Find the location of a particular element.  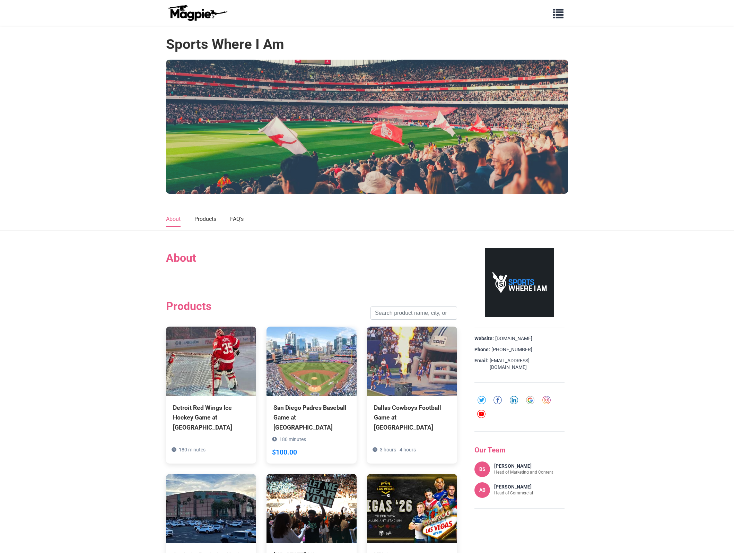

div: BS is located at coordinates (482, 469).